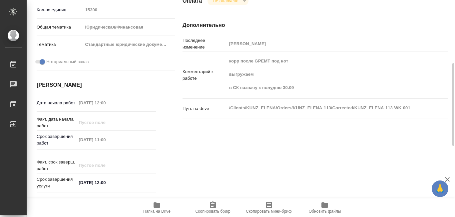 The image size is (455, 217). What do you see at coordinates (315, 25) in the screenshot?
I see `h4: Дополнительно` at bounding box center [315, 25].